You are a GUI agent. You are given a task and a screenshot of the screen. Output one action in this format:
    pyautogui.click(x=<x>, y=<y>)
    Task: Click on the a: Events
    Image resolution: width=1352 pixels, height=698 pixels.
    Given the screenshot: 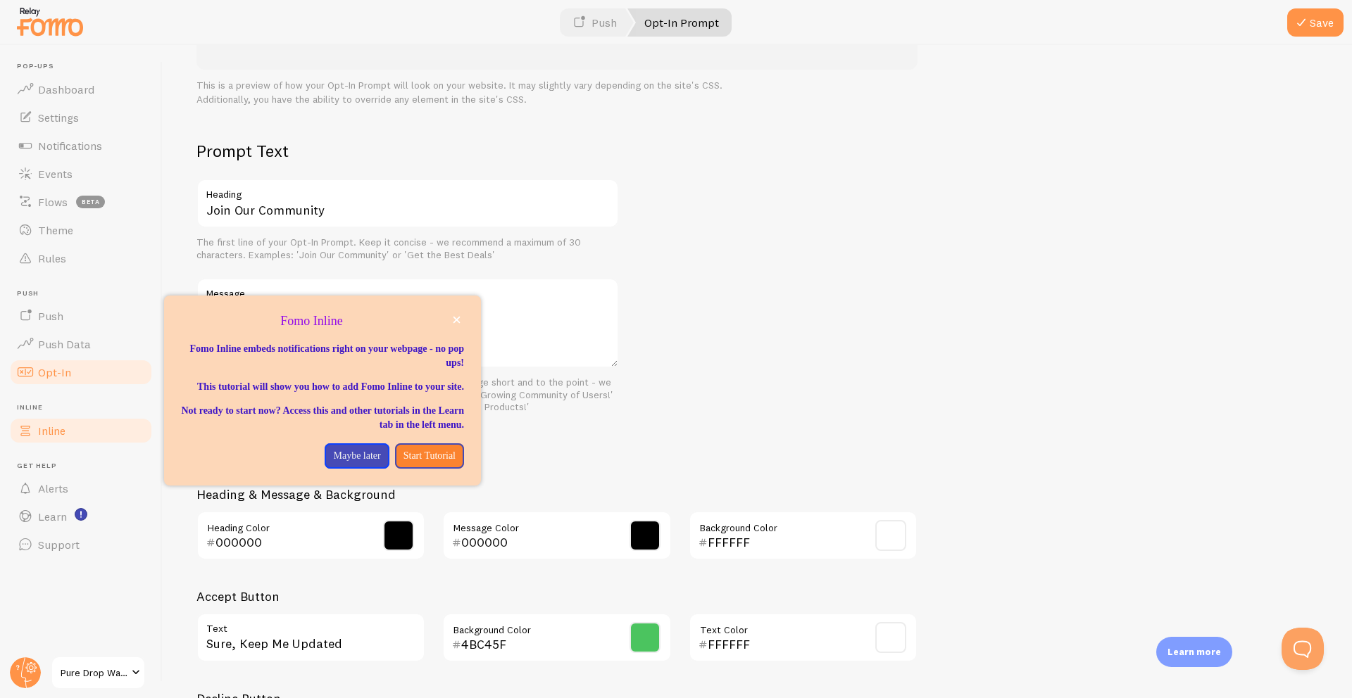 What is the action you would take?
    pyautogui.click(x=81, y=174)
    